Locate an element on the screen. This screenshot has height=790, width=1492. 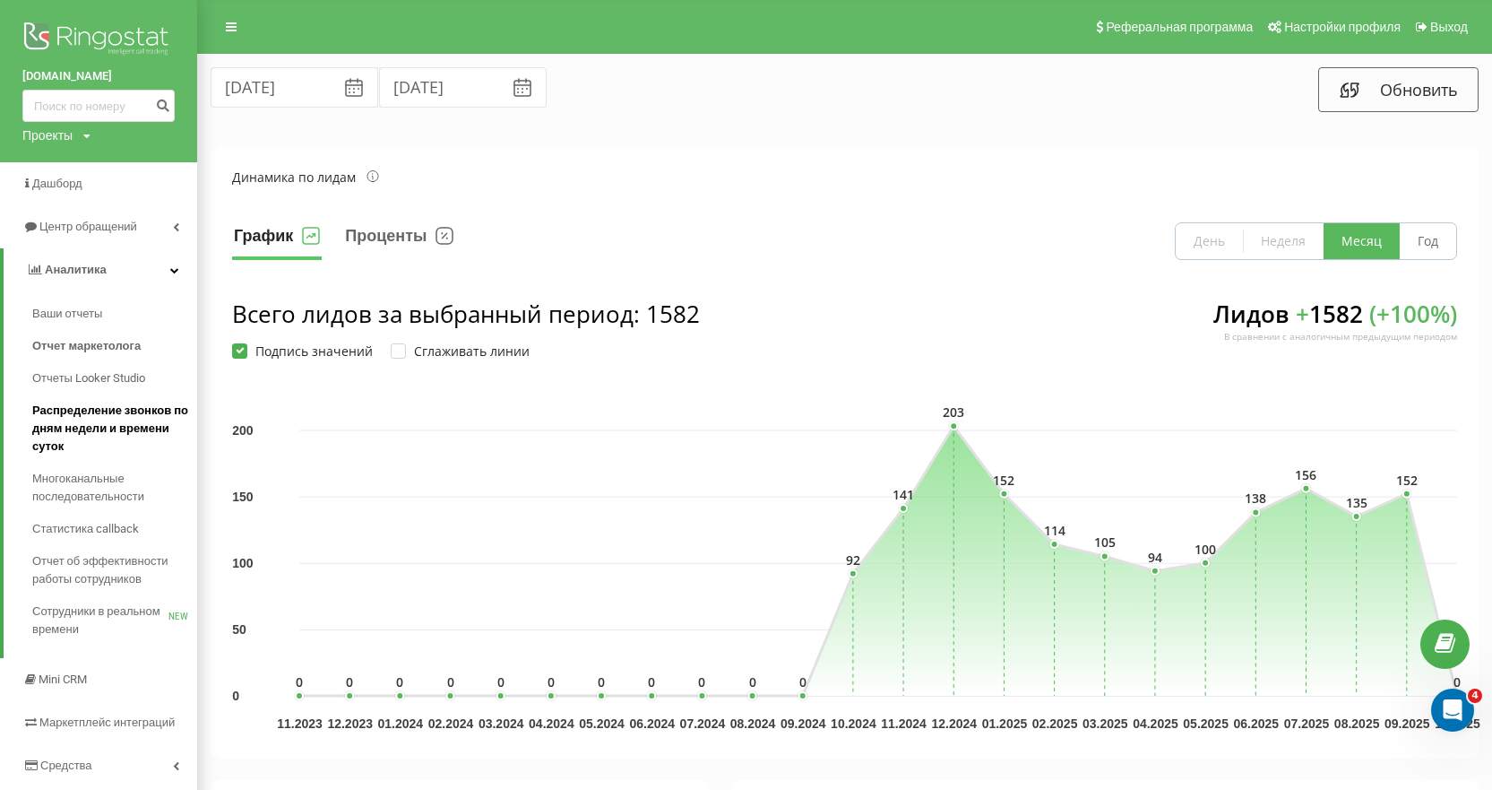
div: Динамика по лидам is located at coordinates (306, 177).